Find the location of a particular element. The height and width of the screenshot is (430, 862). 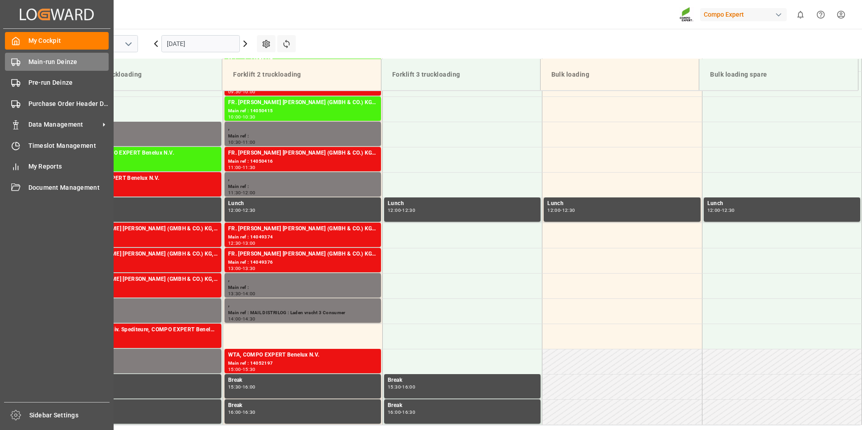

div: Forklift 2 truckloading is located at coordinates (302, 74).